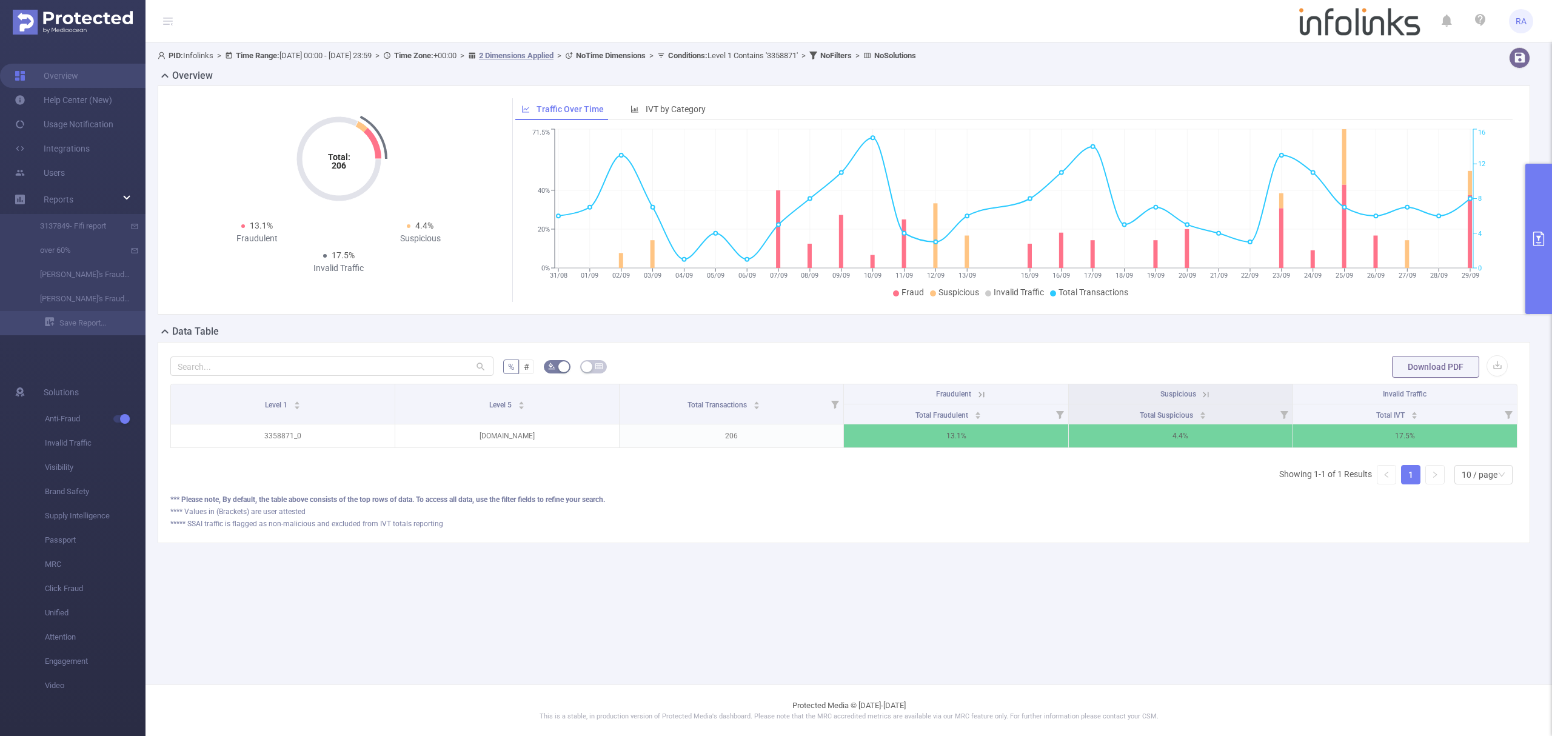 Image resolution: width=1552 pixels, height=736 pixels. I want to click on p: 13.1%, so click(955, 436).